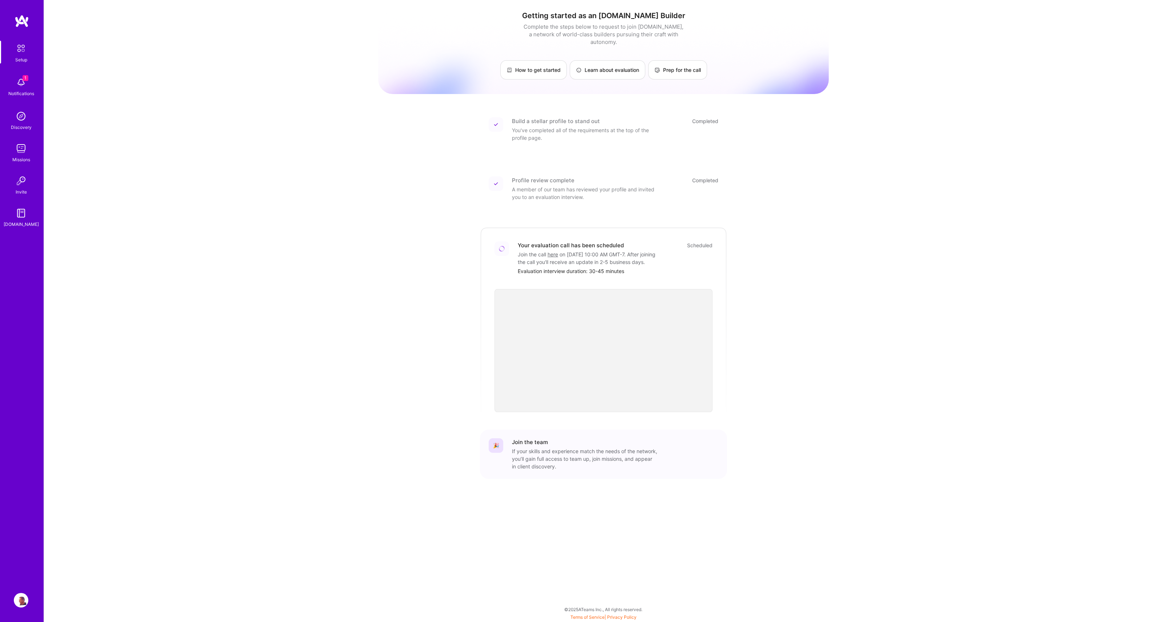 This screenshot has width=1163, height=622. I want to click on div: Setup, so click(21, 60).